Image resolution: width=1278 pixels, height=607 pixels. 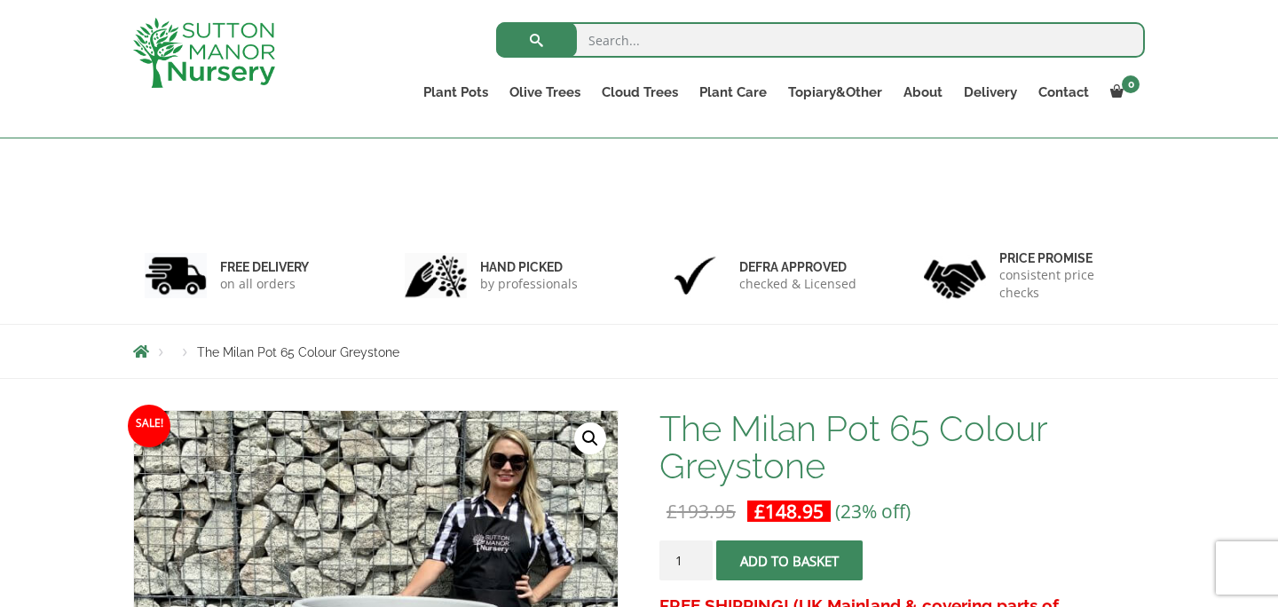 I want to click on img: 3.jpg, so click(x=695, y=275).